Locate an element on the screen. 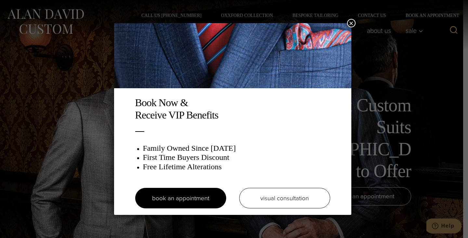 Image resolution: width=468 pixels, height=238 pixels. a: book an appointment is located at coordinates (181, 198).